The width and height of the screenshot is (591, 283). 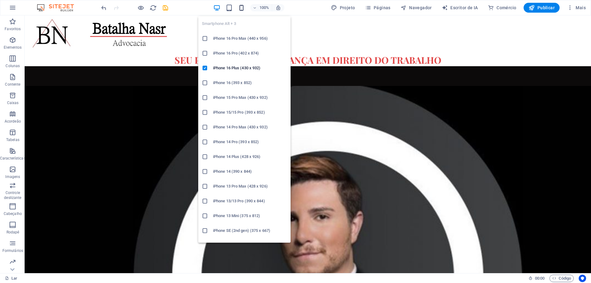 What do you see at coordinates (13, 213) in the screenshot?
I see `font: Cabeçalho` at bounding box center [13, 213].